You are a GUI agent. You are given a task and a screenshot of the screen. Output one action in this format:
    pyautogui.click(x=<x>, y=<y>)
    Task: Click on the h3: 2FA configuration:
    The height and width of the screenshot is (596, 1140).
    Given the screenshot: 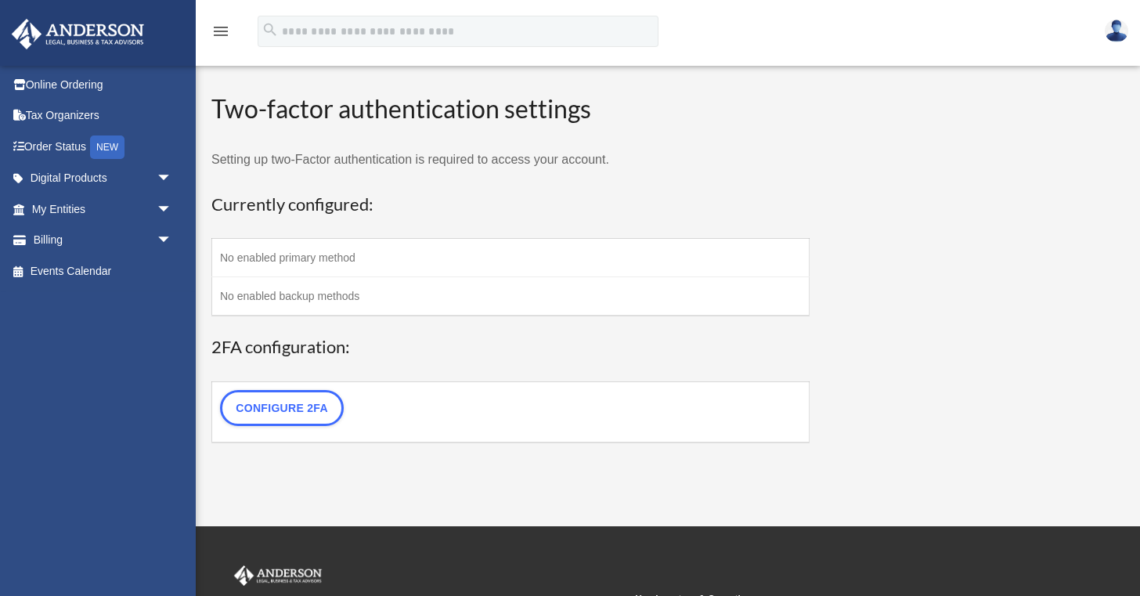 What is the action you would take?
    pyautogui.click(x=510, y=347)
    